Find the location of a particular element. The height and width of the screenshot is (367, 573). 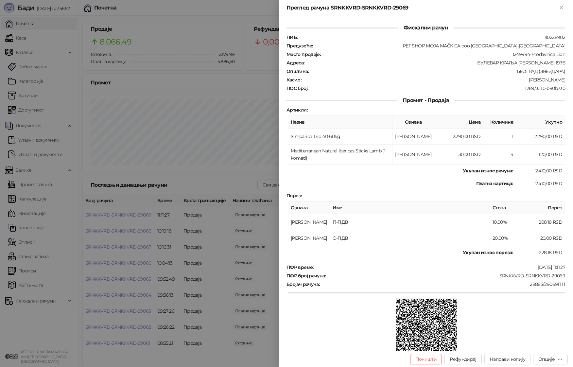

strong: ПФР време : is located at coordinates (300, 267).